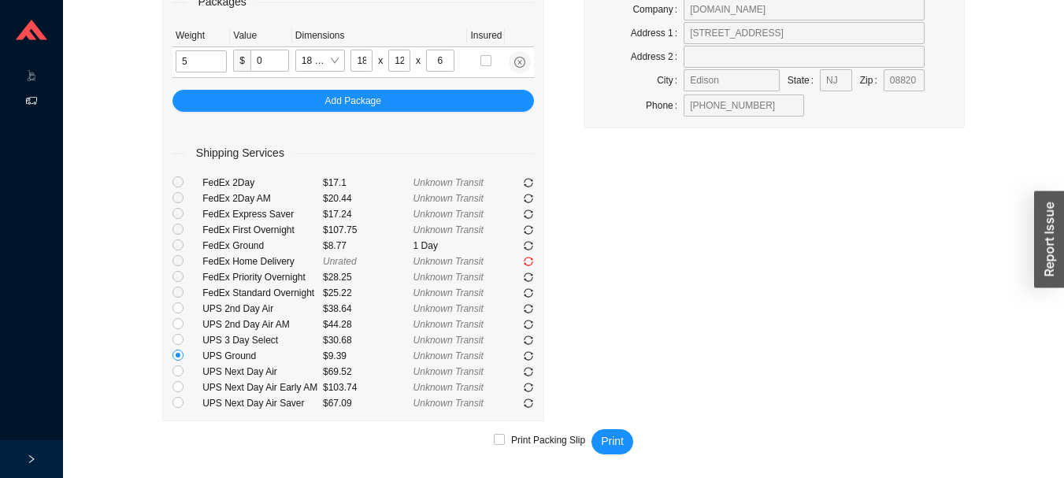  What do you see at coordinates (399, 61) in the screenshot?
I see `input: W` at bounding box center [399, 61].